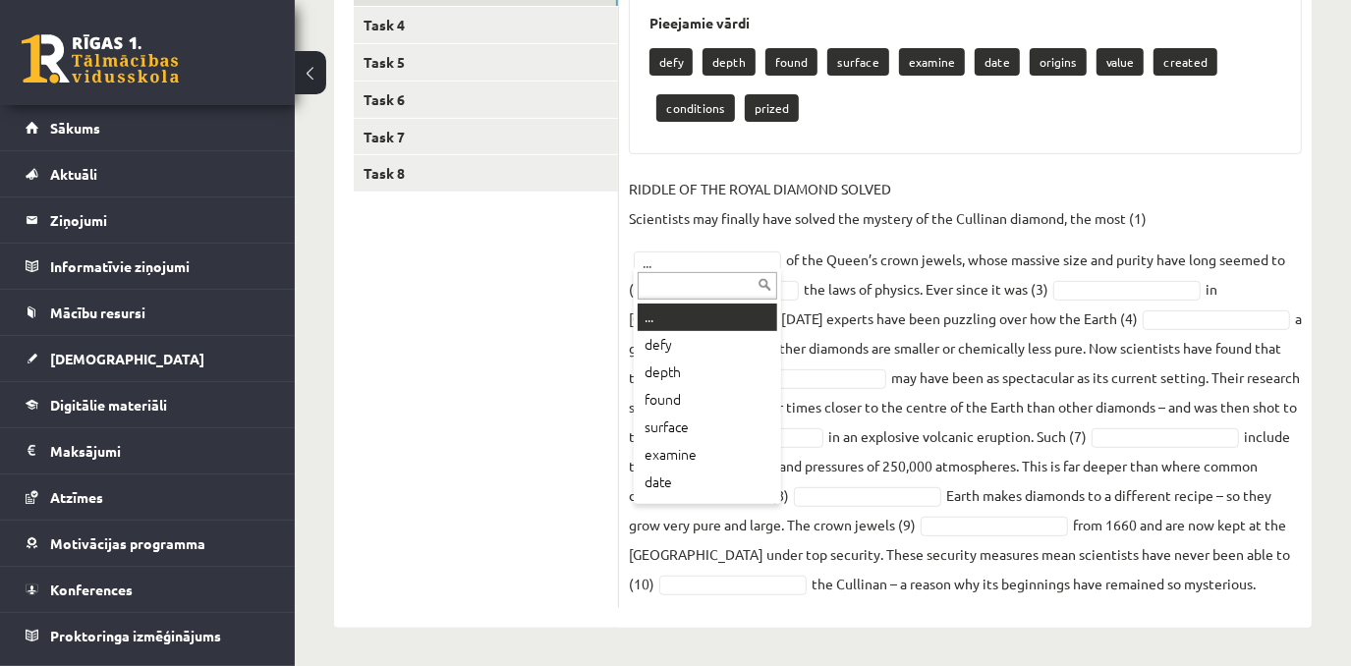 This screenshot has width=1351, height=666. Describe the element at coordinates (708, 400) in the screenshot. I see `div: found` at that location.